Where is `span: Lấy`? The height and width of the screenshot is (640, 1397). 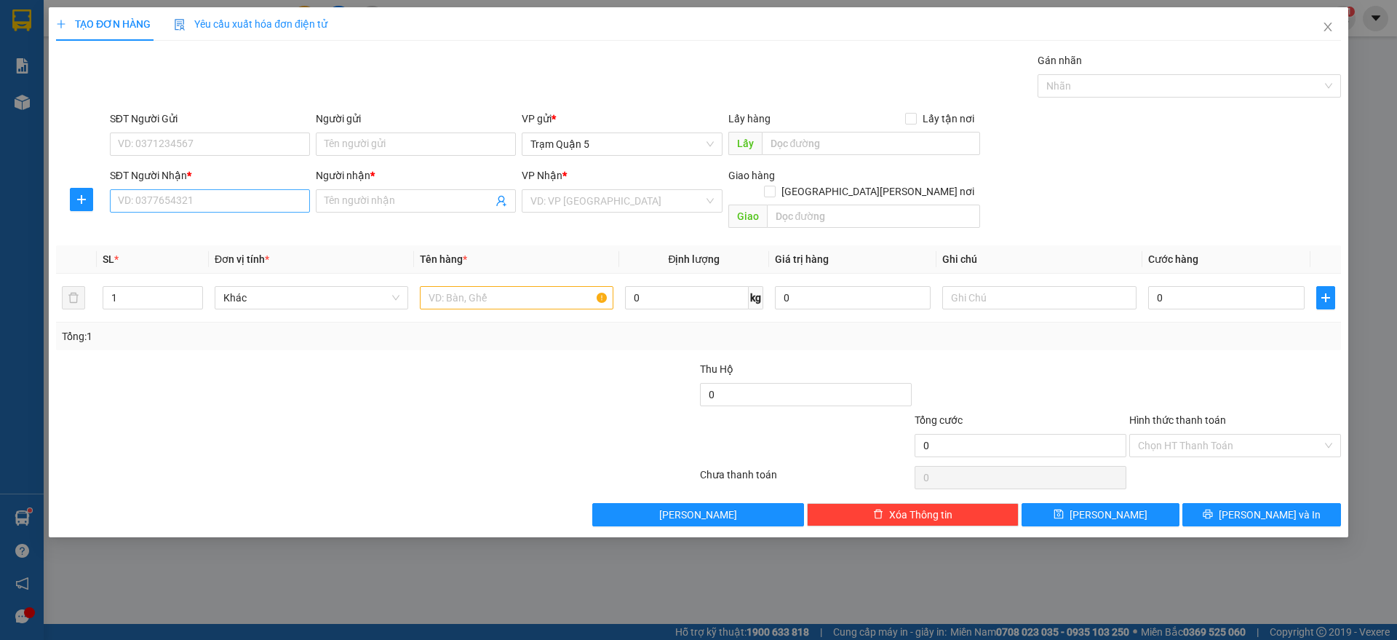
span: Lấy is located at coordinates (745, 143).